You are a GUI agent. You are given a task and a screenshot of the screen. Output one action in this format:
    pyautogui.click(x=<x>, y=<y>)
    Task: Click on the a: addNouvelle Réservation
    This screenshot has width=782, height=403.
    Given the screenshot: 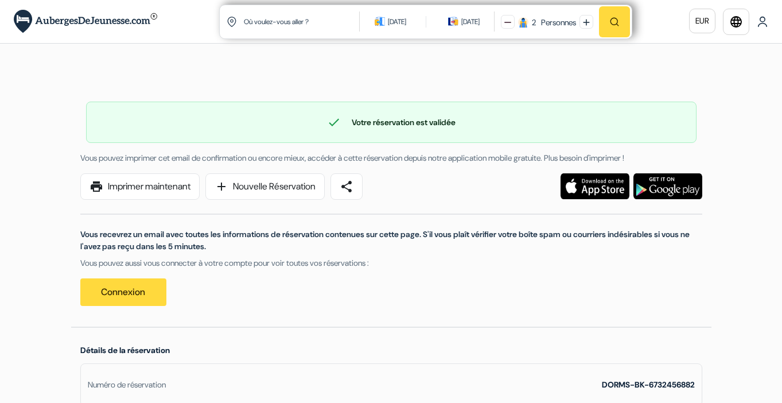 What is the action you would take?
    pyautogui.click(x=265, y=187)
    